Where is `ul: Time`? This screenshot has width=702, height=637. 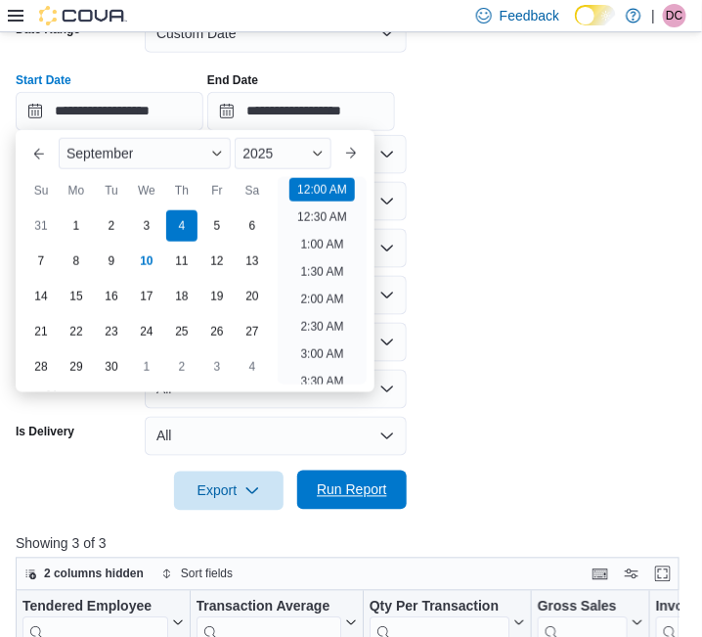 ul: Time is located at coordinates (322, 281).